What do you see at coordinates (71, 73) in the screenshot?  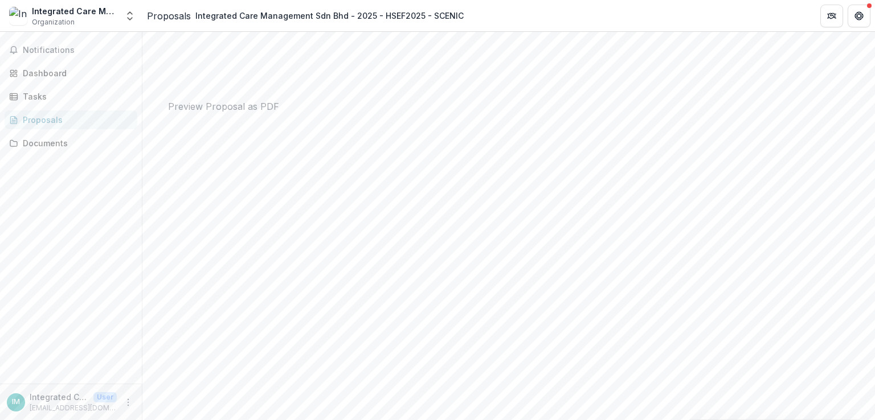 I see `a: Dashboard` at bounding box center [71, 73].